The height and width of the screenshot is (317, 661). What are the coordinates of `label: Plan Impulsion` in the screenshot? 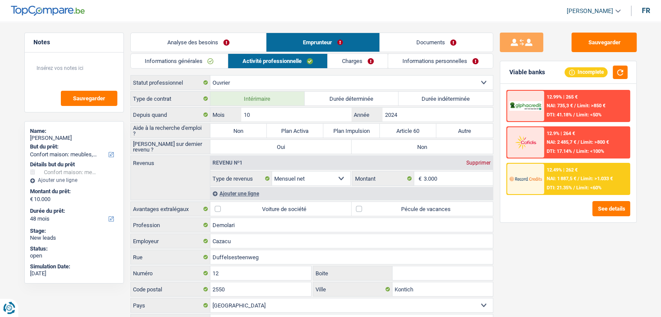 It's located at (352, 131).